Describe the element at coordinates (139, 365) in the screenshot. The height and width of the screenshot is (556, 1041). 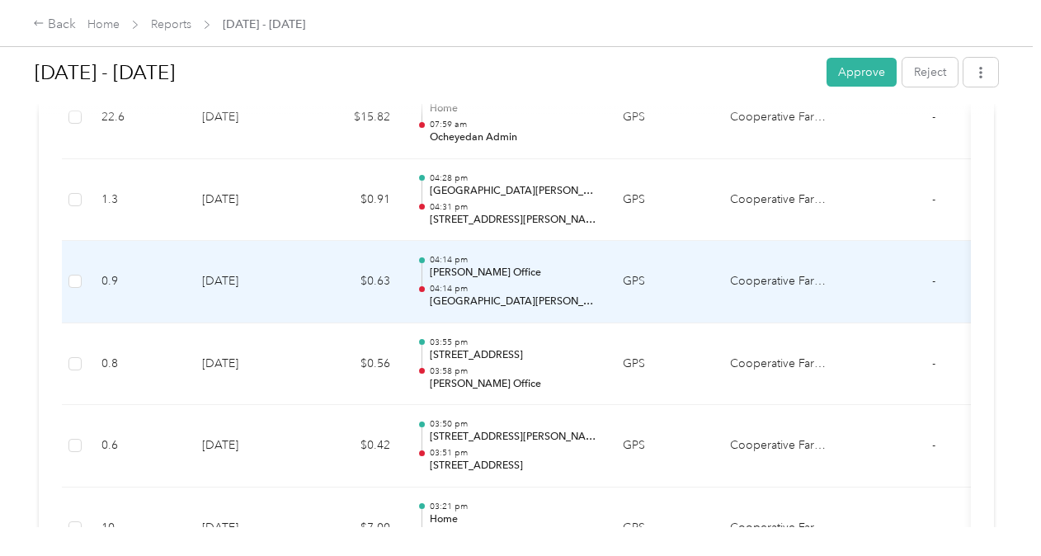
I see `td: 0.8` at that location.